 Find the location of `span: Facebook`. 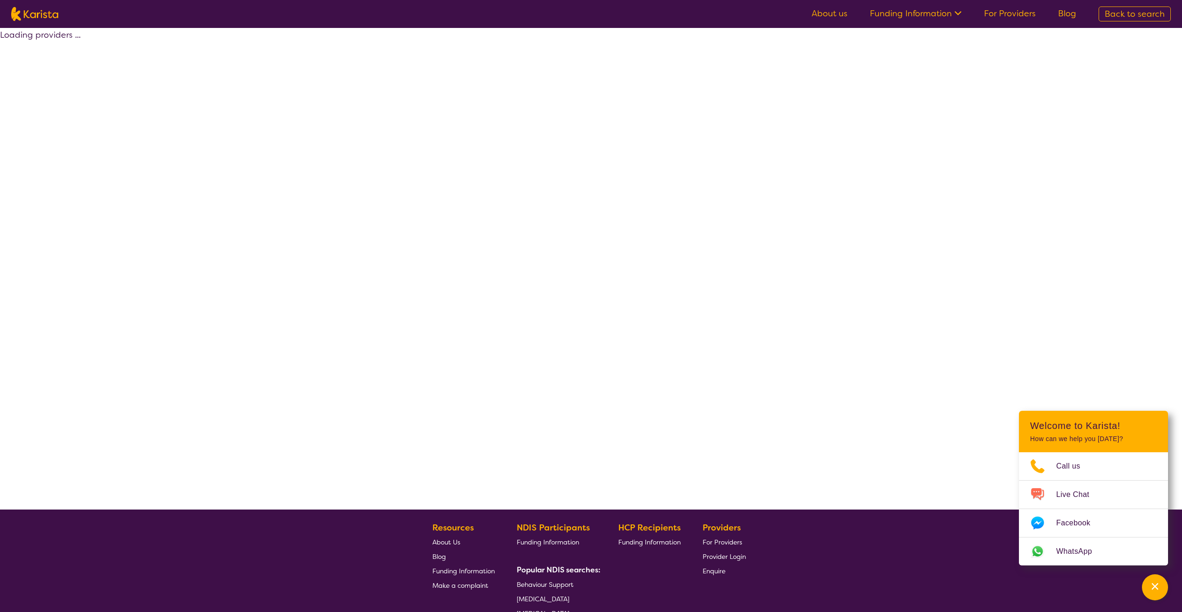

span: Facebook is located at coordinates (1078, 523).